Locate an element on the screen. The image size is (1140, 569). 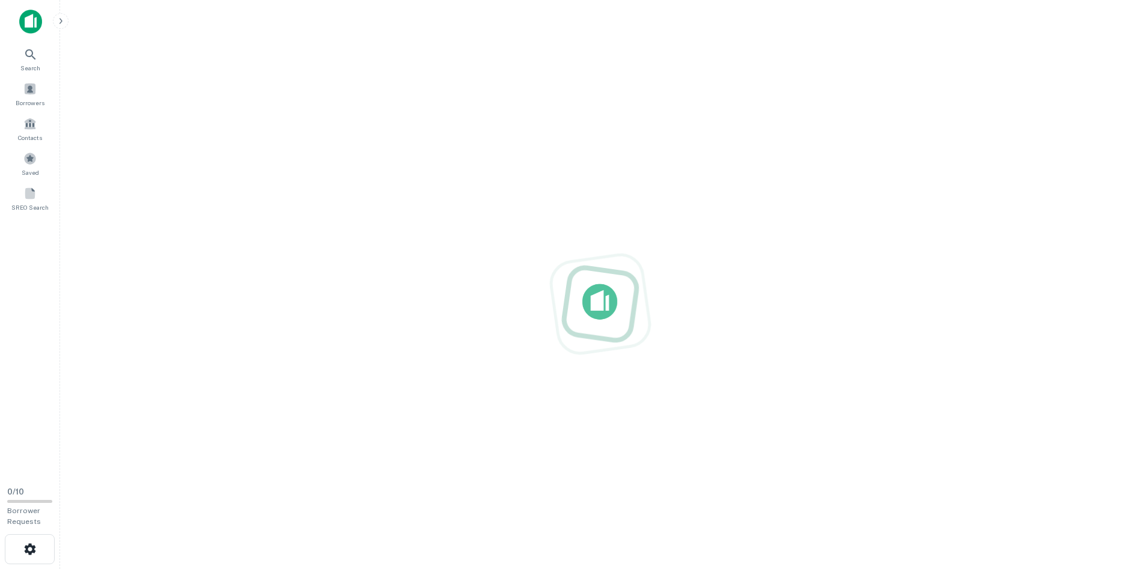
a: Saved is located at coordinates (30, 163).